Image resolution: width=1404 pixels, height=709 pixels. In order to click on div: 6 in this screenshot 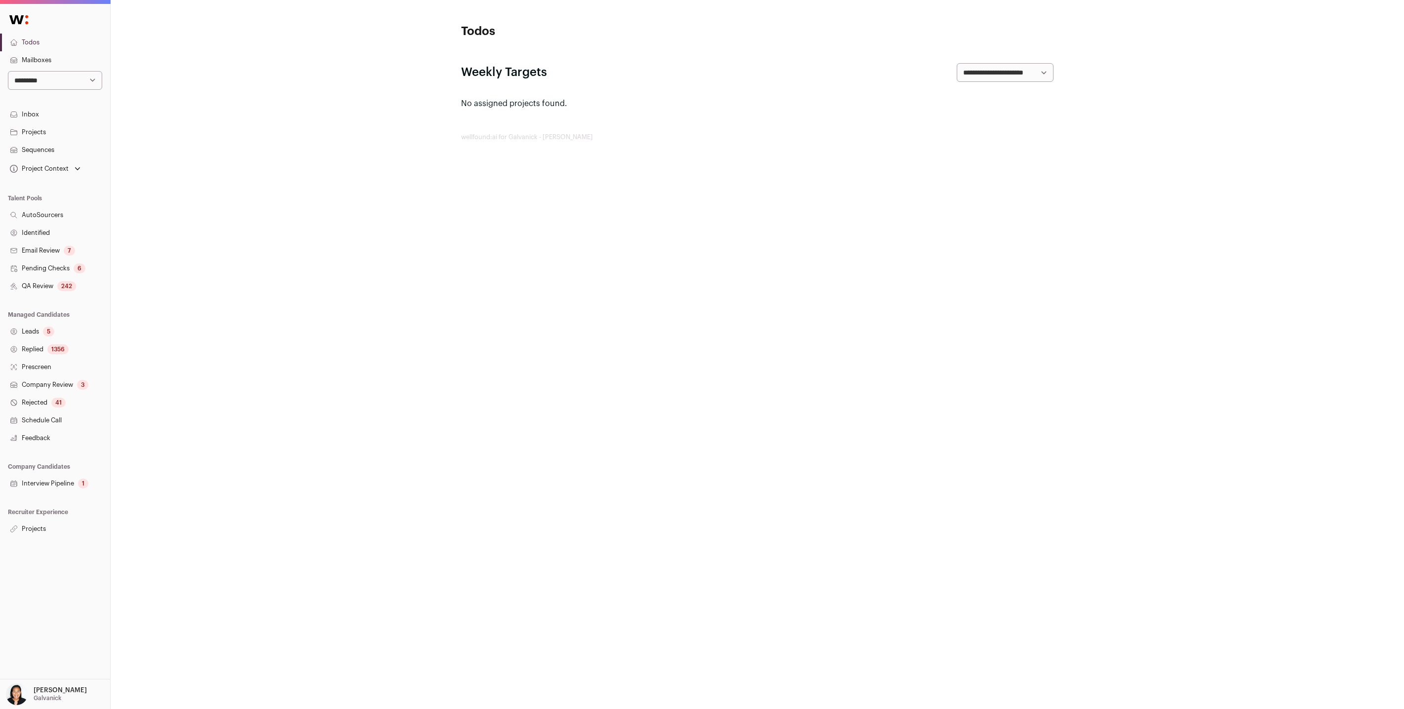, I will do `click(79, 269)`.